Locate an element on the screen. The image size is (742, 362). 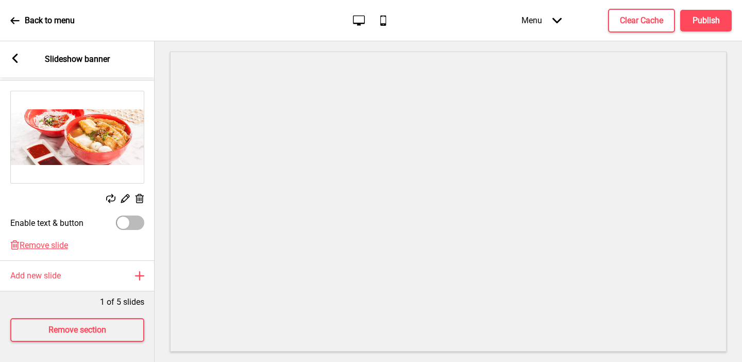
span: Remove slide is located at coordinates (44, 245).